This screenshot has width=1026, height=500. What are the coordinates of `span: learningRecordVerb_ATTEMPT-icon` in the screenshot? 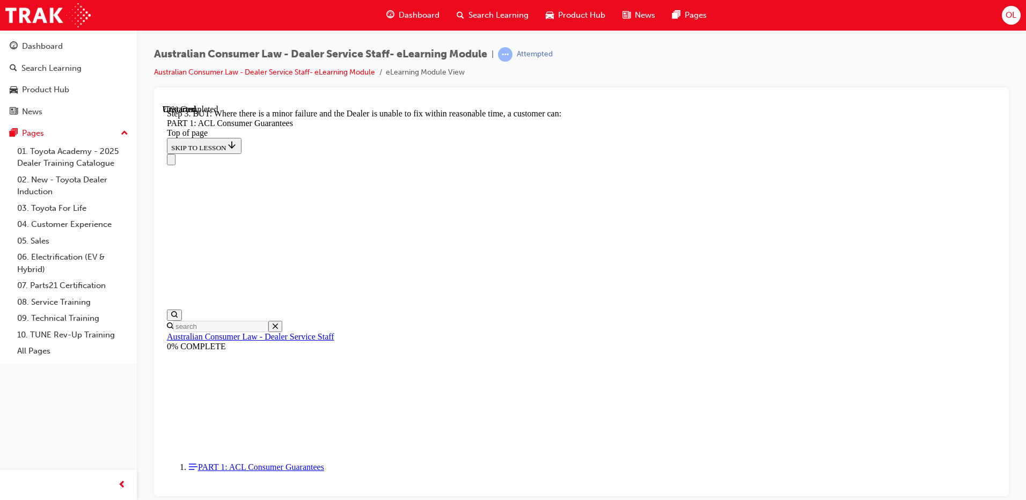 It's located at (505, 54).